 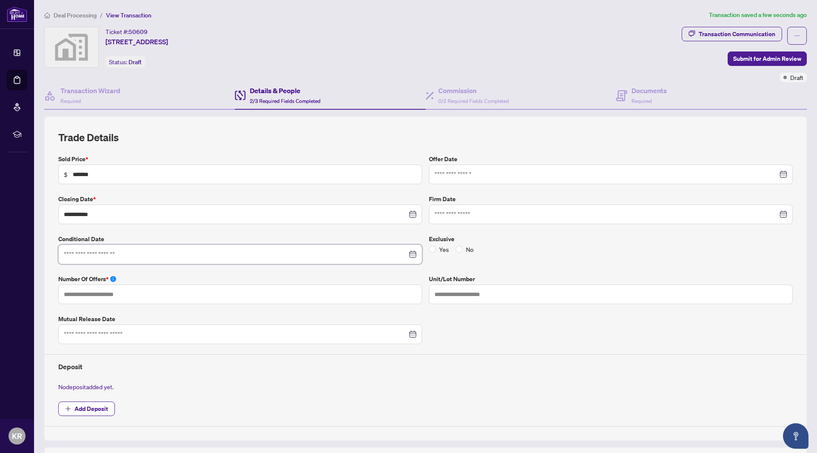 What do you see at coordinates (125, 62) in the screenshot?
I see `div: Status:` at bounding box center [125, 62].